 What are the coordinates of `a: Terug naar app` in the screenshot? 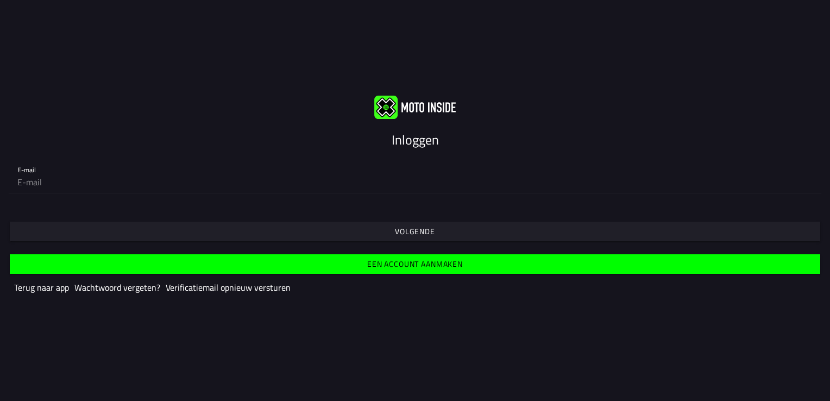 It's located at (41, 287).